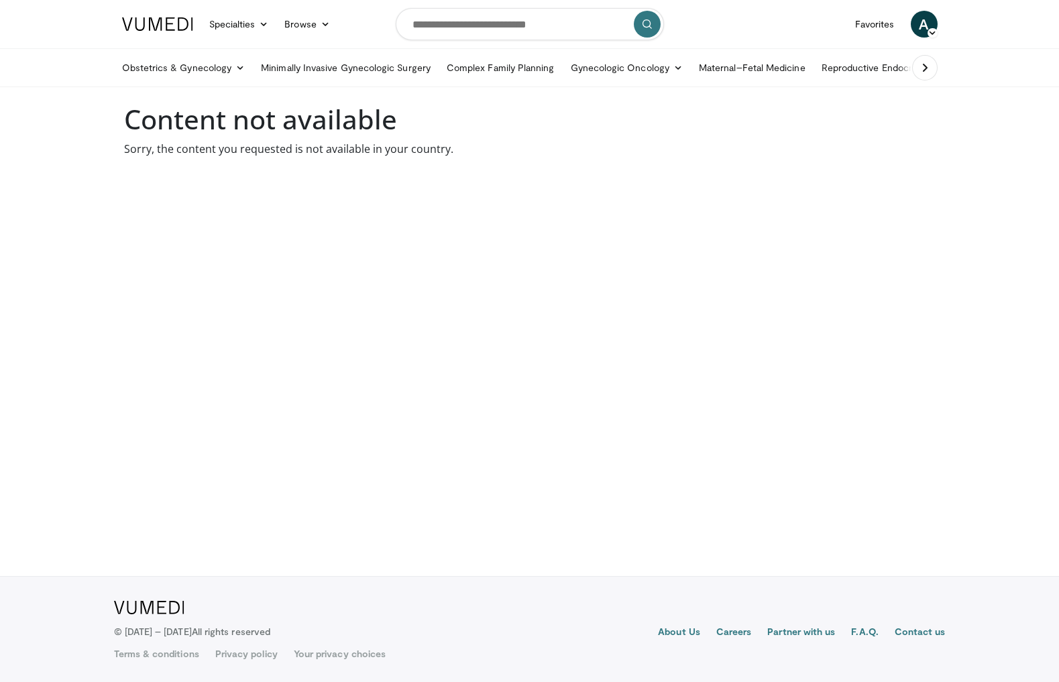  What do you see at coordinates (874, 24) in the screenshot?
I see `a: Favorites` at bounding box center [874, 24].